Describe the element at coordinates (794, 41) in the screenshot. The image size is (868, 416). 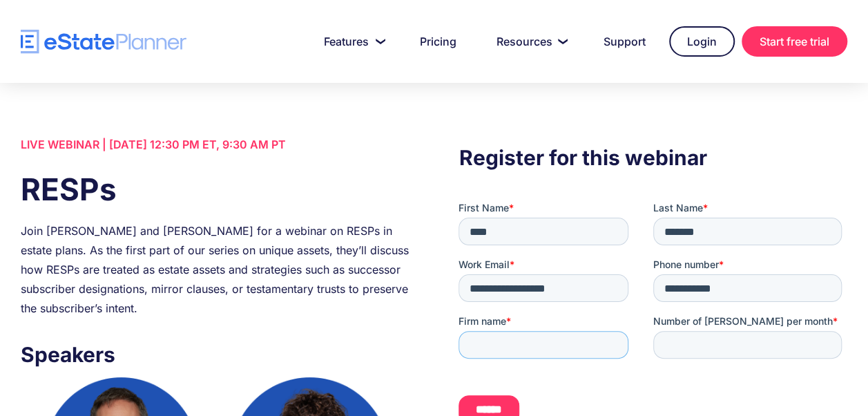
I see `a: Start free trial` at that location.